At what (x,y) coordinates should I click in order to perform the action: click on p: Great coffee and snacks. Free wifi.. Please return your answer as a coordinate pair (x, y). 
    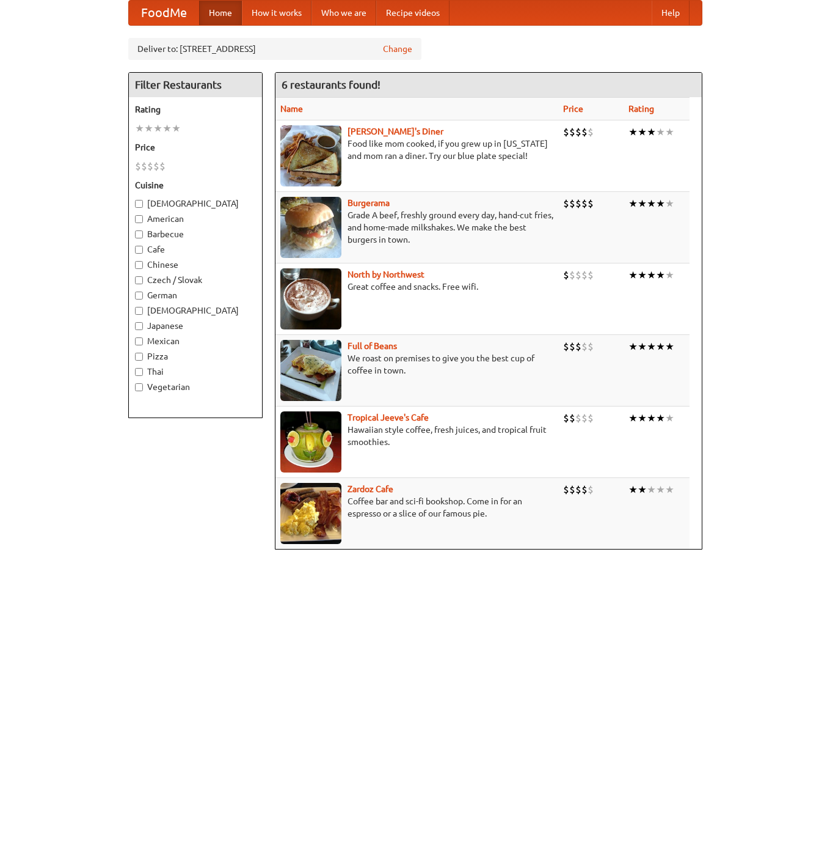
    Looking at the image, I should click on (417, 287).